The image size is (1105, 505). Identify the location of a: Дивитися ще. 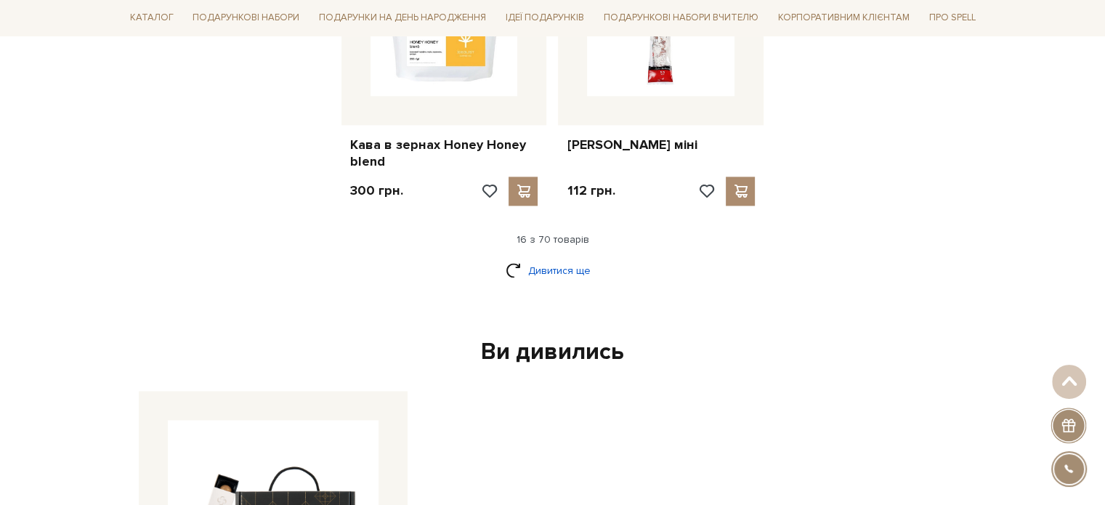
(553, 270).